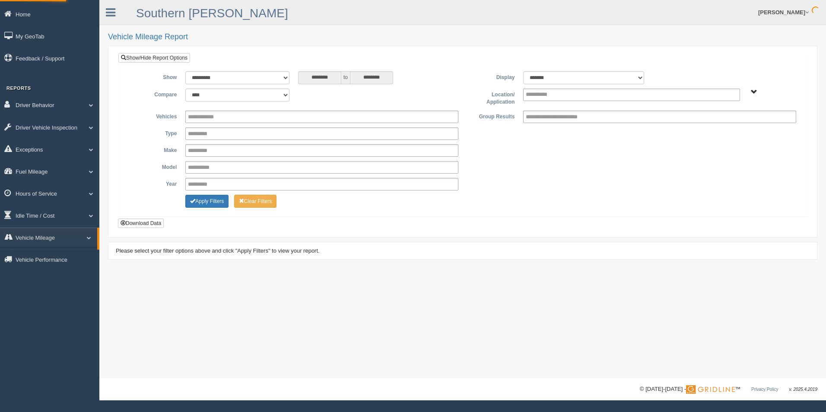 This screenshot has height=412, width=826. What do you see at coordinates (345, 78) in the screenshot?
I see `span: to` at bounding box center [345, 78].